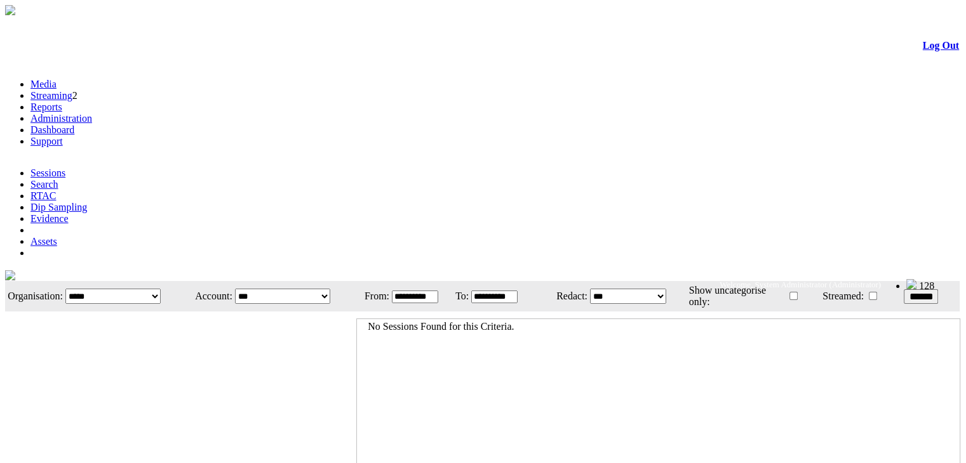 This screenshot has width=966, height=463. I want to click on img: icon_loading.gif, so click(10, 276).